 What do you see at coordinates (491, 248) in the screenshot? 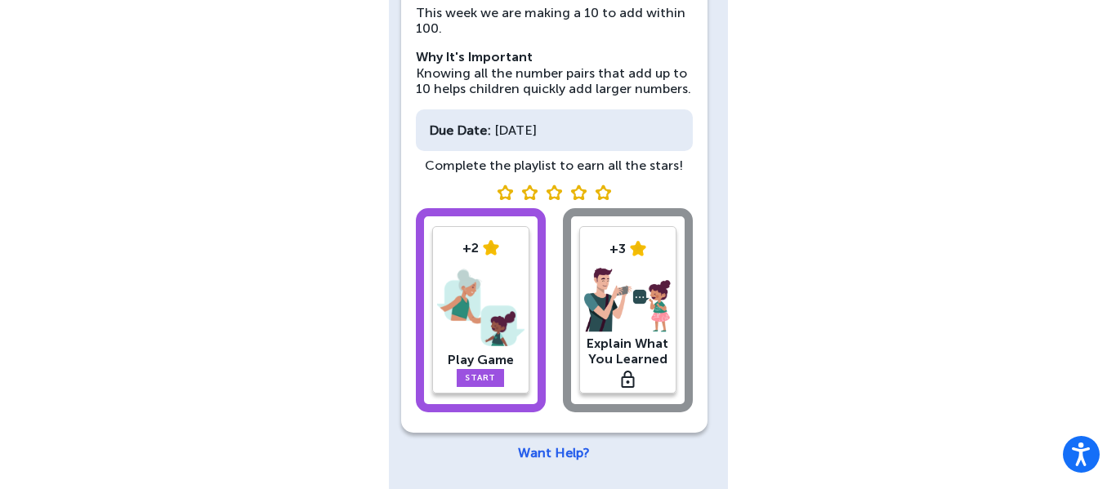
I see `img: star` at bounding box center [491, 248].